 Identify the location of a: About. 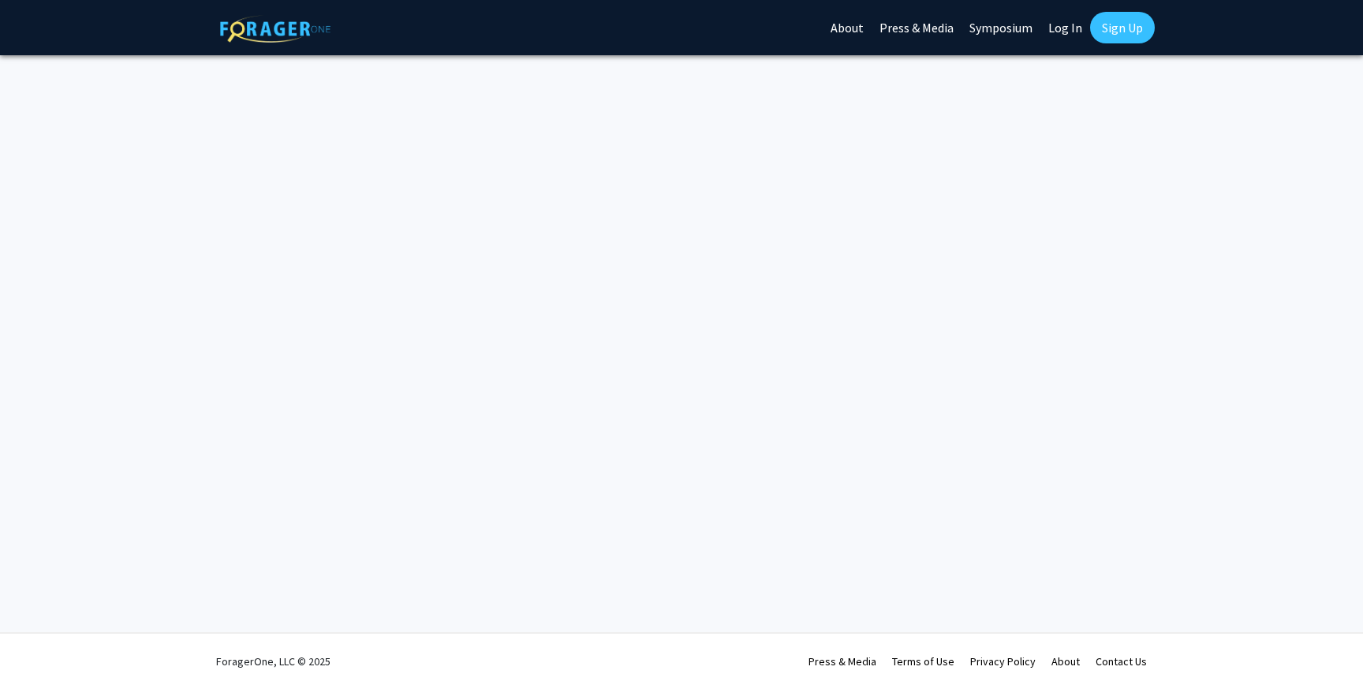
(1066, 661).